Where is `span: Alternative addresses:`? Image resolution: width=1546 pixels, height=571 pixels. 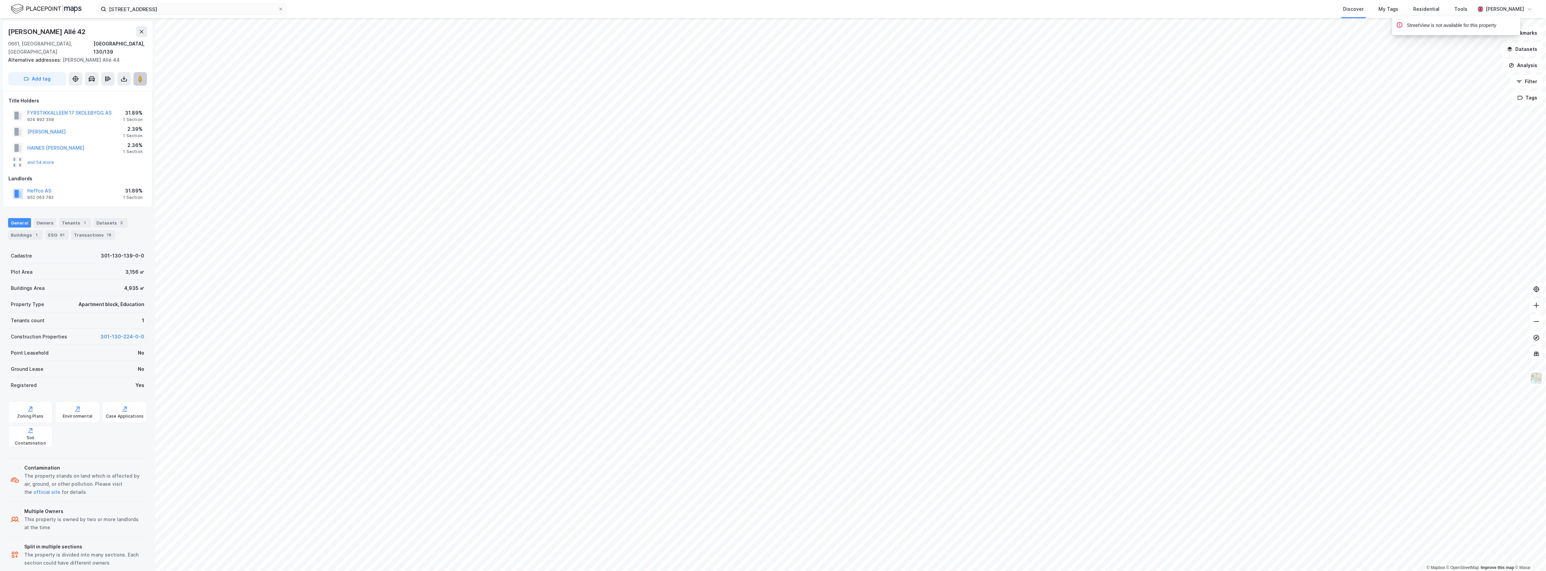
span: Alternative addresses: is located at coordinates (35, 60).